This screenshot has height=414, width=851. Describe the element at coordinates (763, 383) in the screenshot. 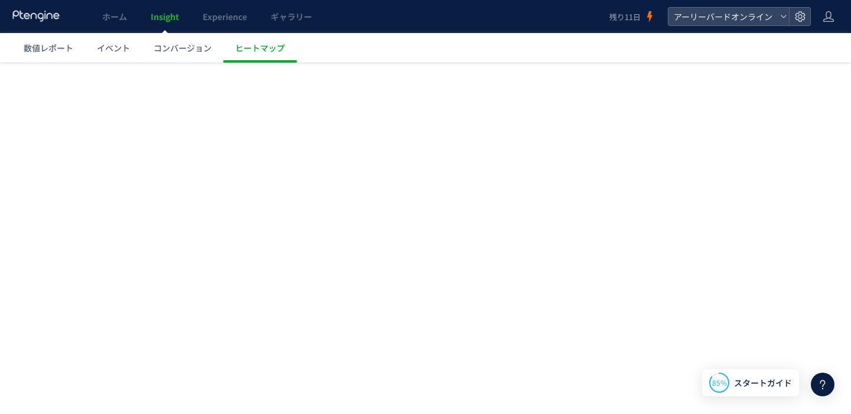

I see `span: スタートガイド` at that location.